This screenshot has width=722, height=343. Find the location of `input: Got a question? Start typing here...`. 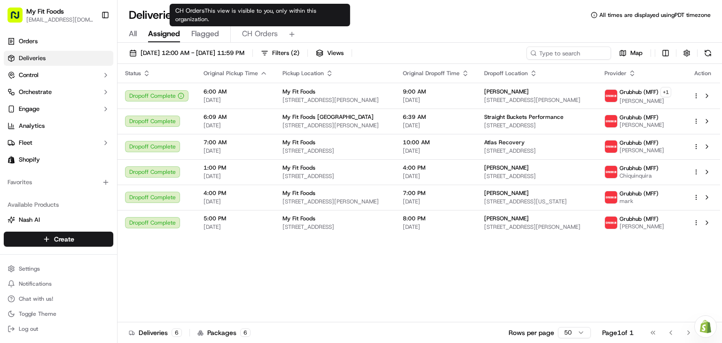

input: Got a question? Start typing here... is located at coordinates (97, 65).